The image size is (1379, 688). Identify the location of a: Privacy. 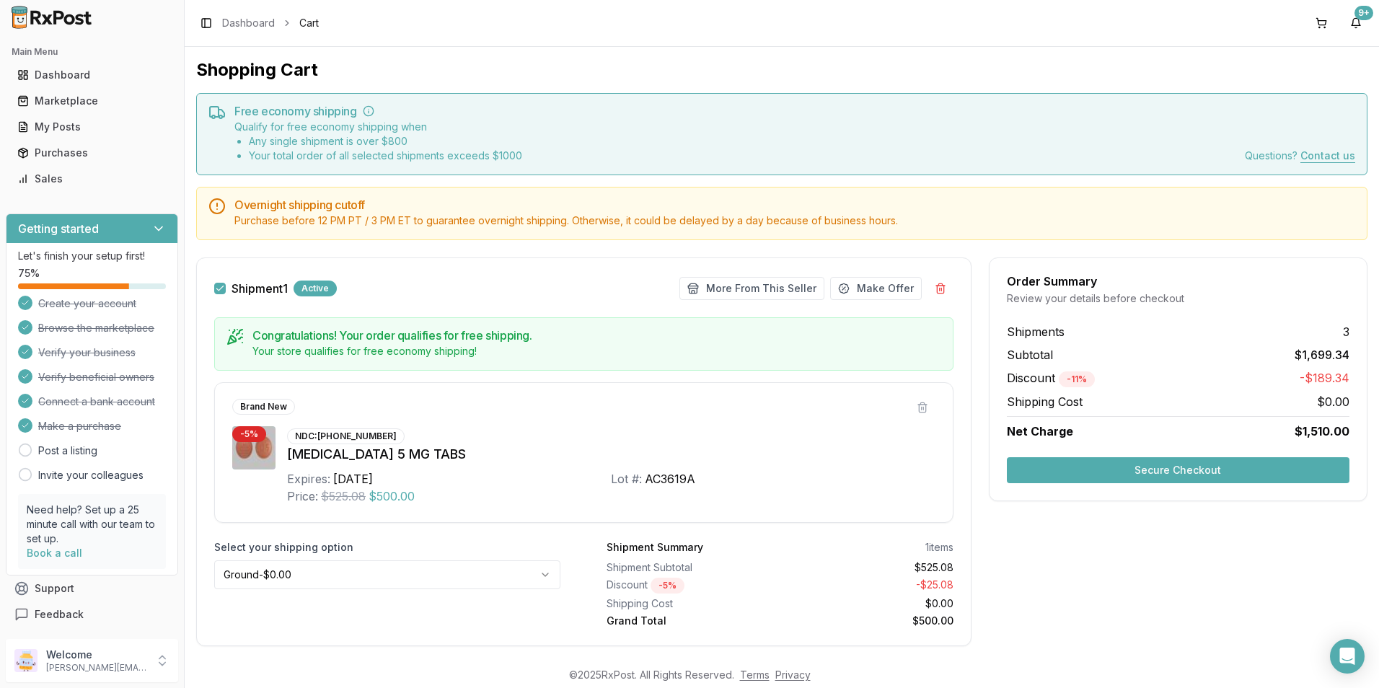
(793, 674).